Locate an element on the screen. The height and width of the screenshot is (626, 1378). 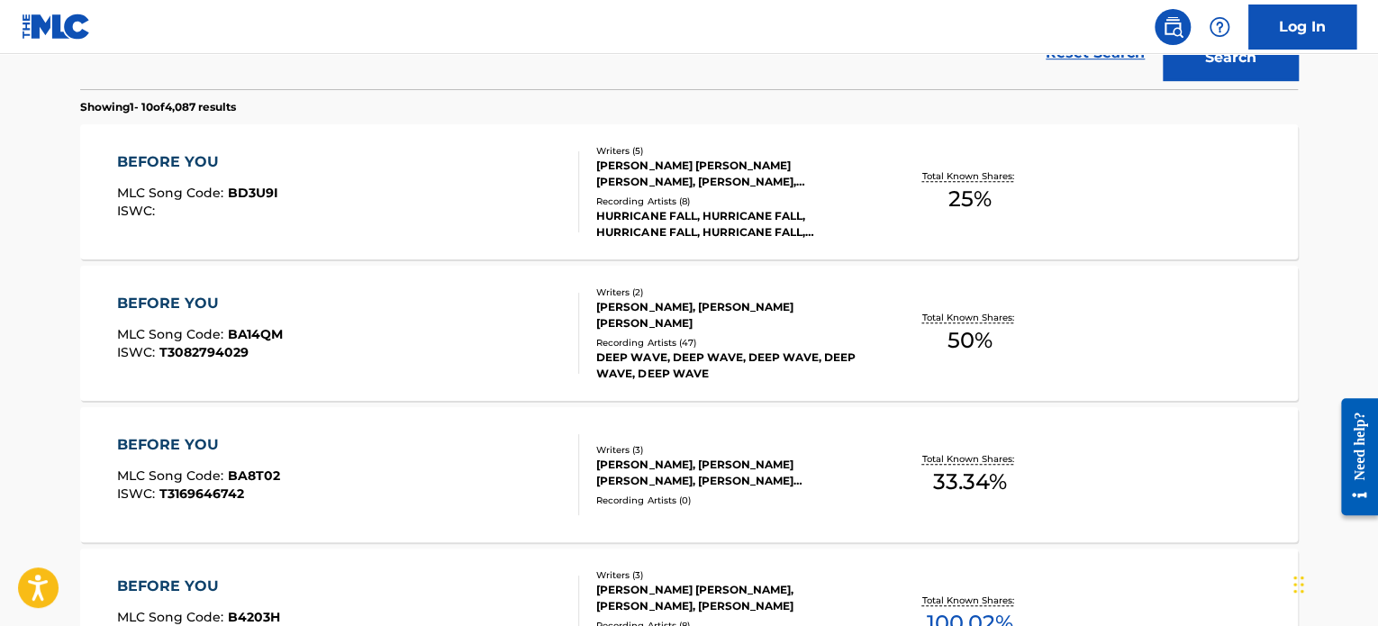
div: Drag is located at coordinates (1298, 584).